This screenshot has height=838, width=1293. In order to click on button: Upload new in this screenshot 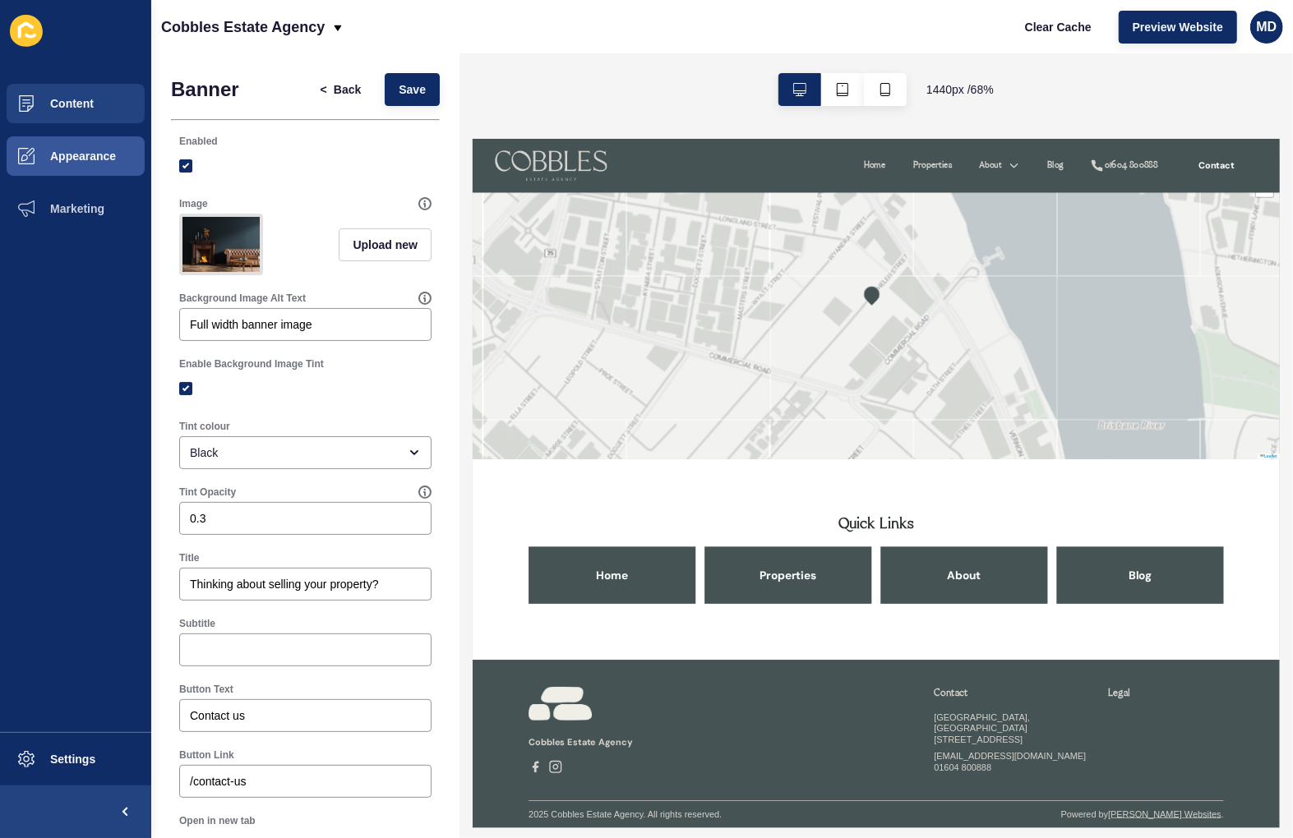, I will do `click(385, 245)`.